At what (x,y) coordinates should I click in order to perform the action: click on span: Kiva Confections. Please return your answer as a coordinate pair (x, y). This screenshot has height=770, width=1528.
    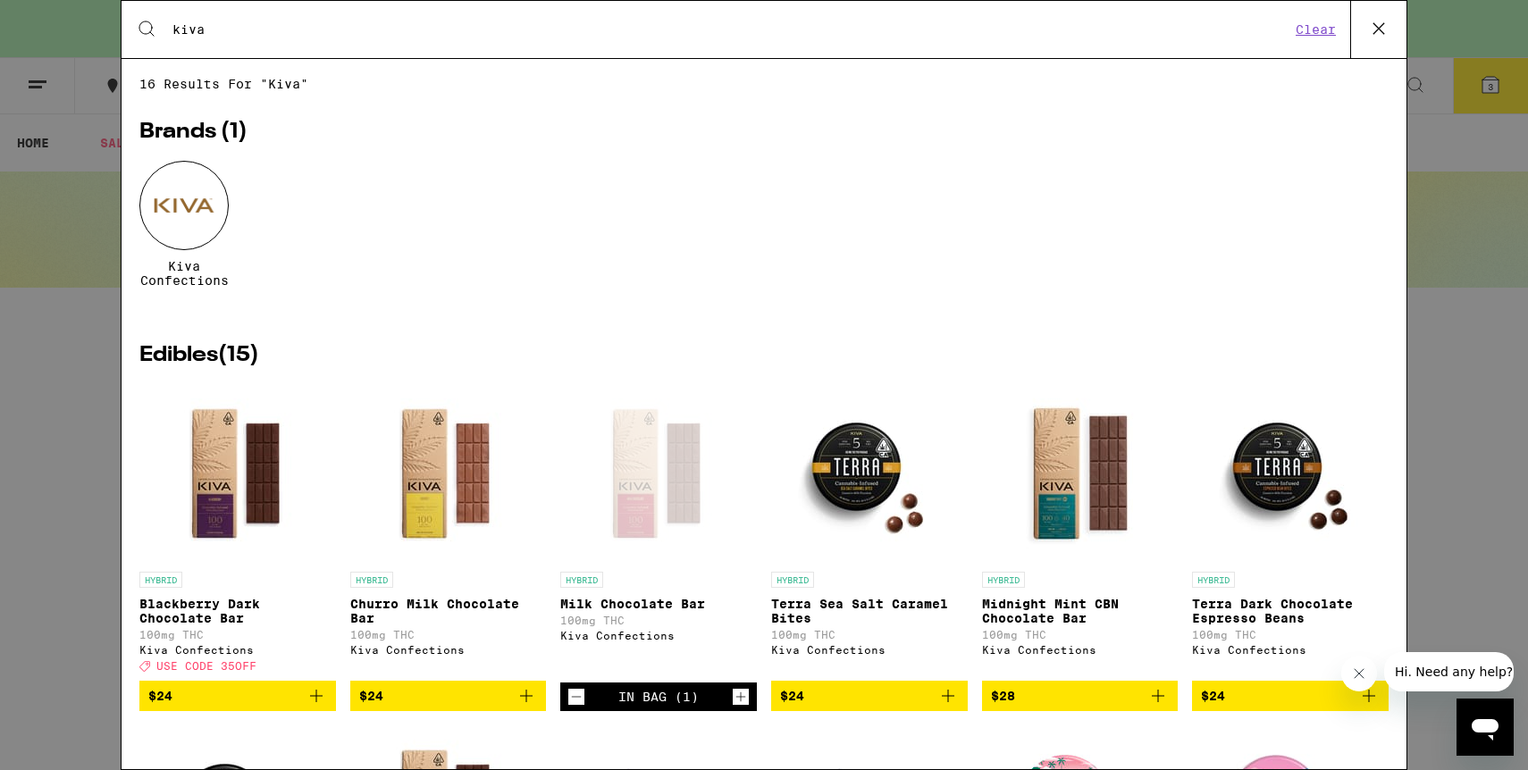
    Looking at the image, I should click on (184, 273).